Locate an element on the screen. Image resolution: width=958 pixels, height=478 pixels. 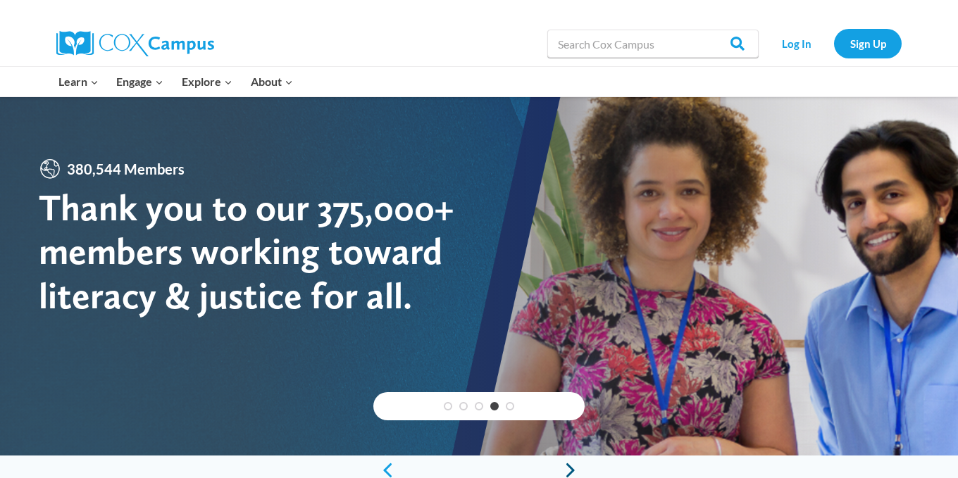
button: Child menu of About is located at coordinates (272, 82).